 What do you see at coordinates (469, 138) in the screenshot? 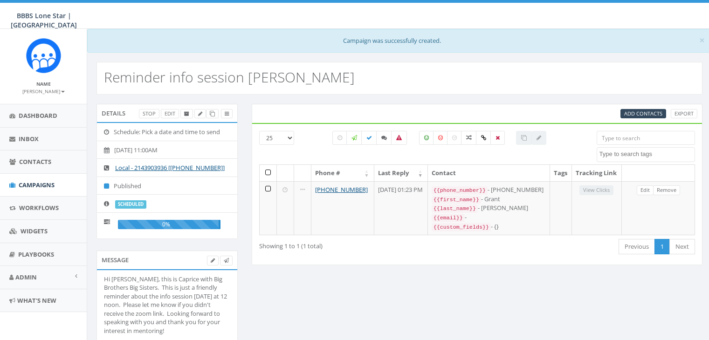
I see `label: Mixed` at bounding box center [469, 138].